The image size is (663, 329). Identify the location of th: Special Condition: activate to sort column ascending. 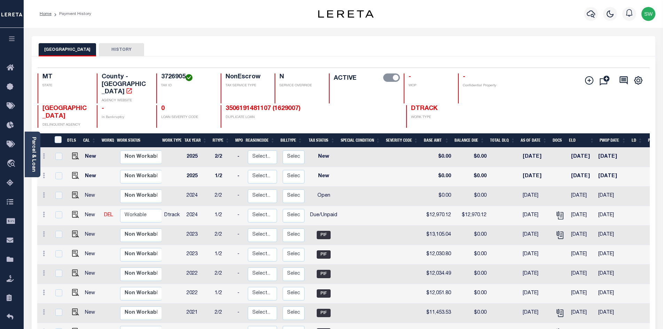
(361, 140).